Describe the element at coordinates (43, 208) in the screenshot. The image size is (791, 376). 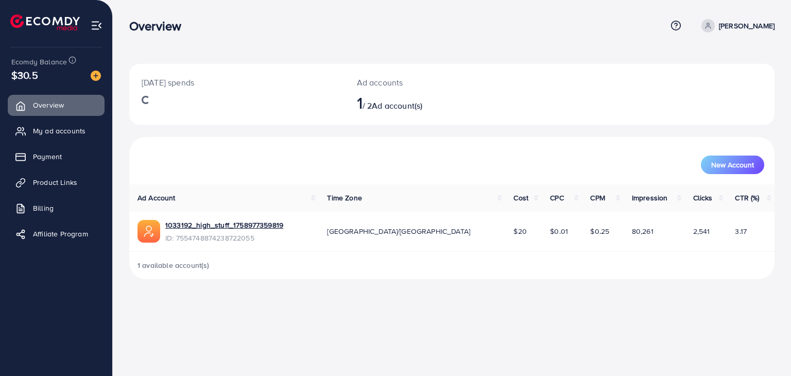
I see `span: Billing` at that location.